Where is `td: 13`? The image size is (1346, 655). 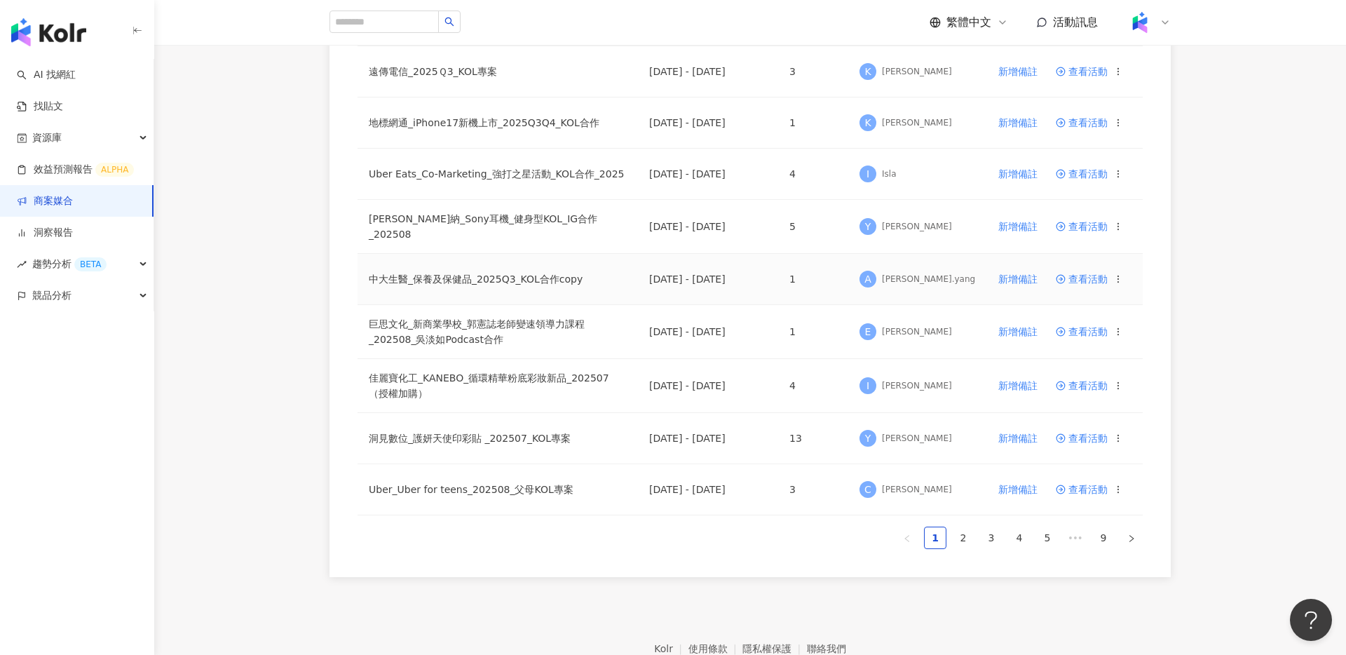
td: 13 is located at coordinates (813, 438).